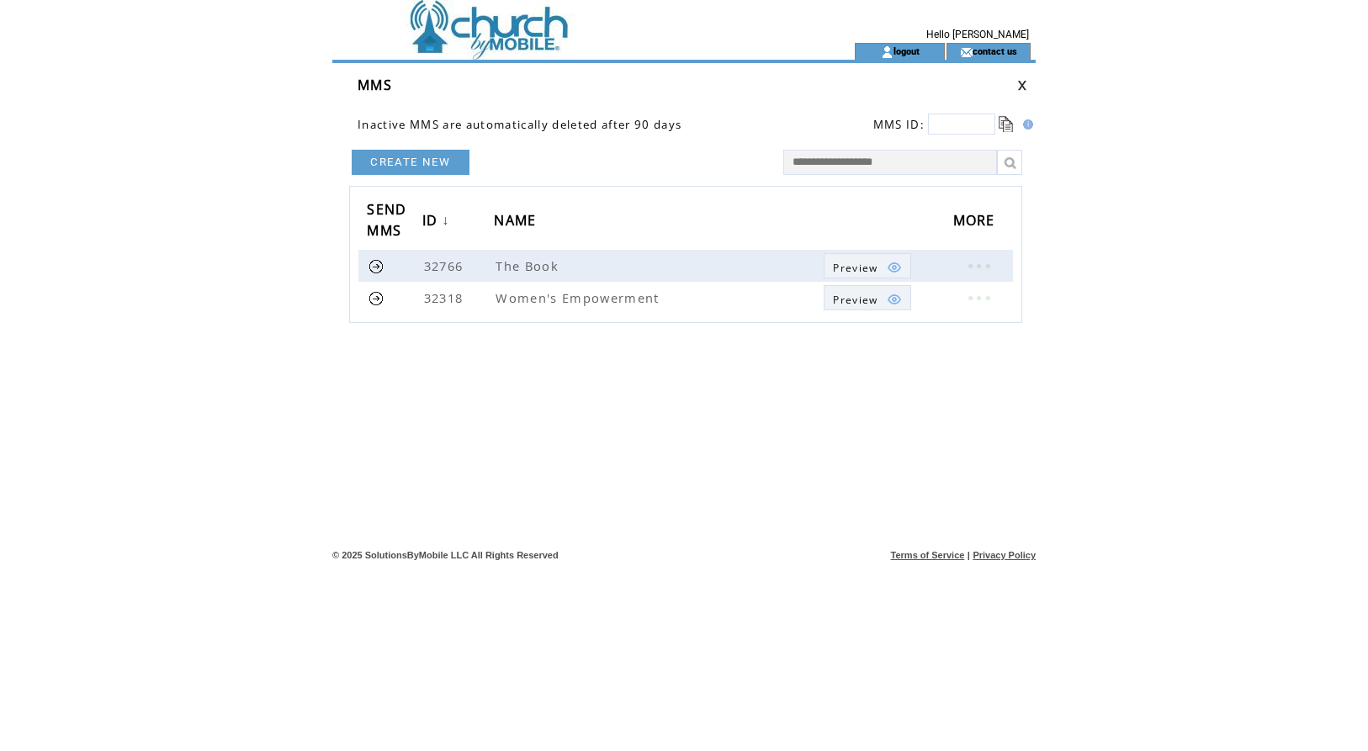 The height and width of the screenshot is (751, 1368). Describe the element at coordinates (966, 52) in the screenshot. I see `img: contact_us_icon.gif` at that location.